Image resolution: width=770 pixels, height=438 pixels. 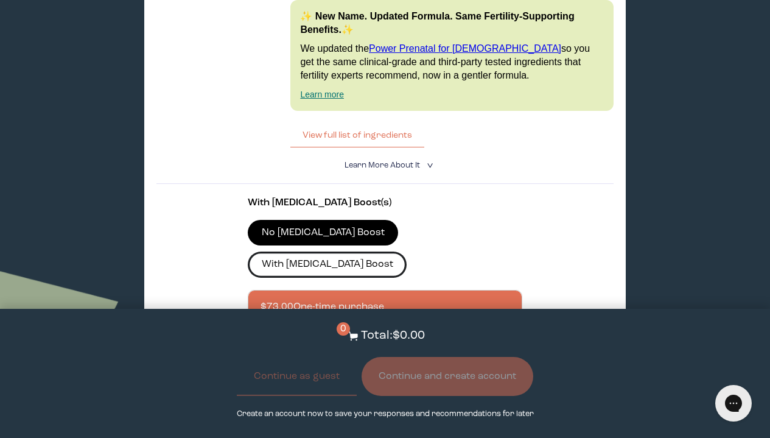 I want to click on button: Gorgias live chat, so click(x=24, y=23).